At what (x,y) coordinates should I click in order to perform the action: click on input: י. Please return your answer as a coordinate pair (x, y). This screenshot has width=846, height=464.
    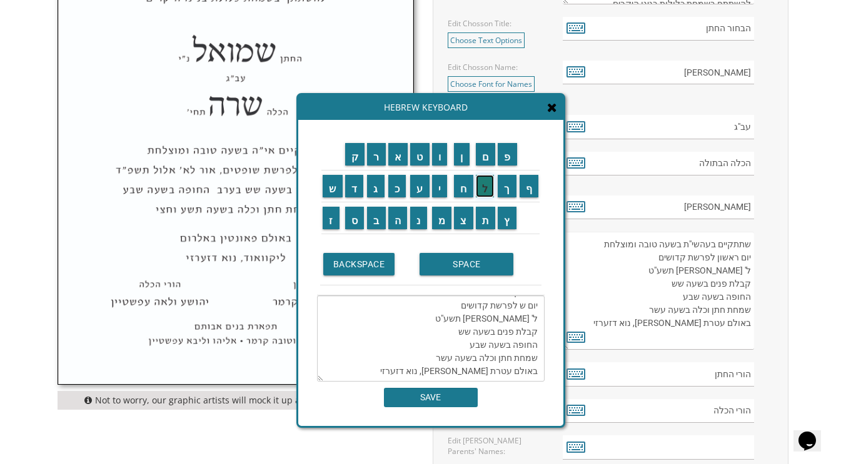
    Looking at the image, I should click on (439, 186).